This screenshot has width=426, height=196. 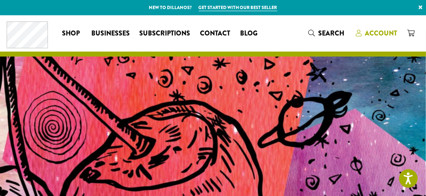 What do you see at coordinates (381, 33) in the screenshot?
I see `span: Account` at bounding box center [381, 33].